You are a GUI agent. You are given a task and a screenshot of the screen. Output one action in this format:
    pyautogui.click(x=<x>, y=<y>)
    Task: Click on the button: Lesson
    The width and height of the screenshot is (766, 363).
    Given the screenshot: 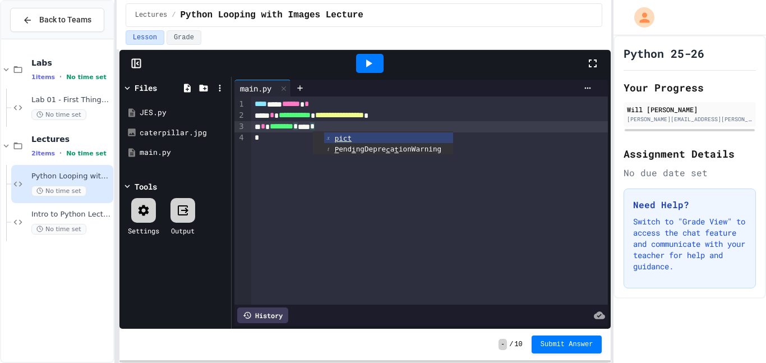 What is the action you would take?
    pyautogui.click(x=145, y=38)
    